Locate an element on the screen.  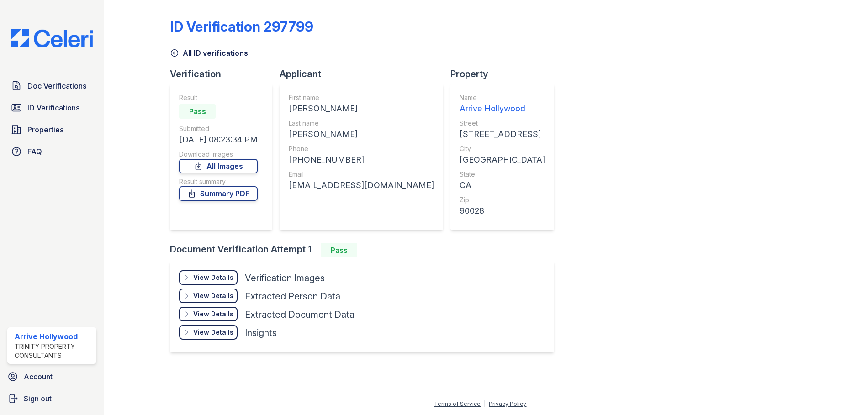
div: Extracted Person Data is located at coordinates (292, 297).